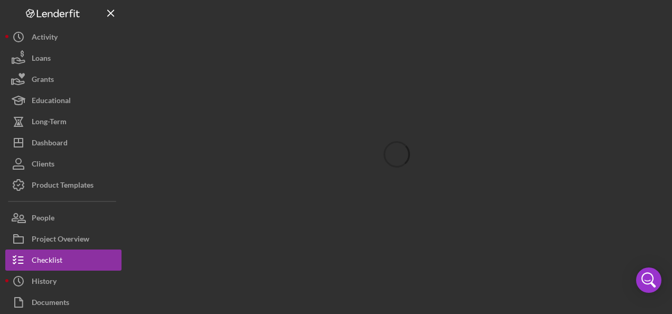 The height and width of the screenshot is (314, 672). What do you see at coordinates (63, 143) in the screenshot?
I see `button: Dashboard` at bounding box center [63, 143].